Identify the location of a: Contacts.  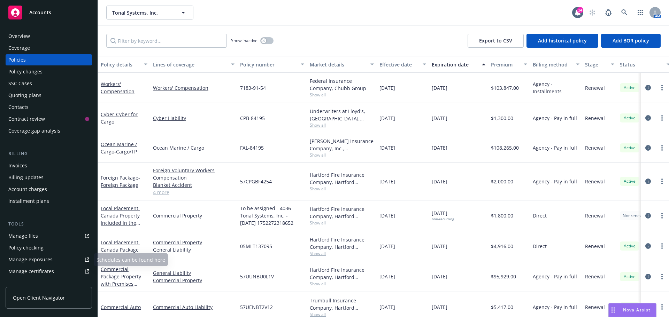
(49, 107).